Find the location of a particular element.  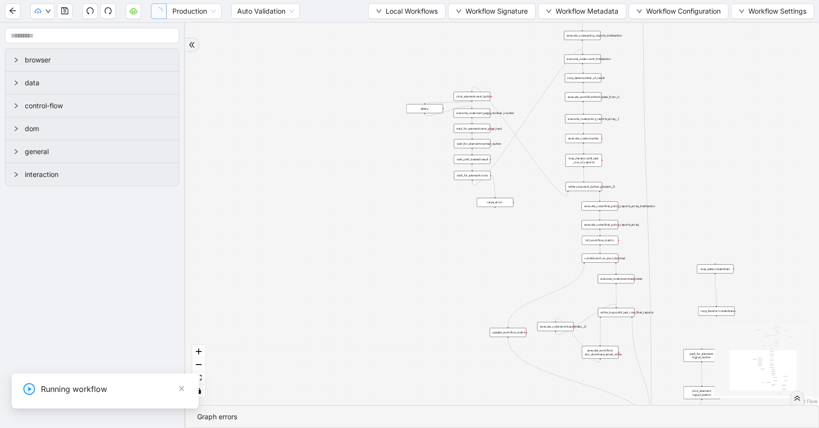

span: loading is located at coordinates (159, 11).